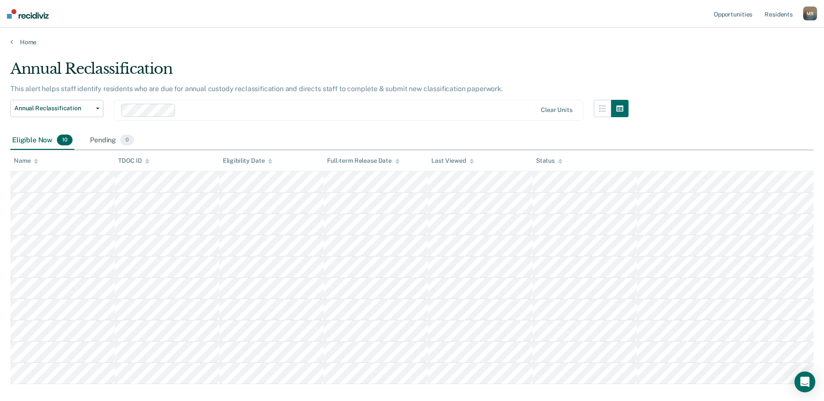  I want to click on div: Name, so click(26, 161).